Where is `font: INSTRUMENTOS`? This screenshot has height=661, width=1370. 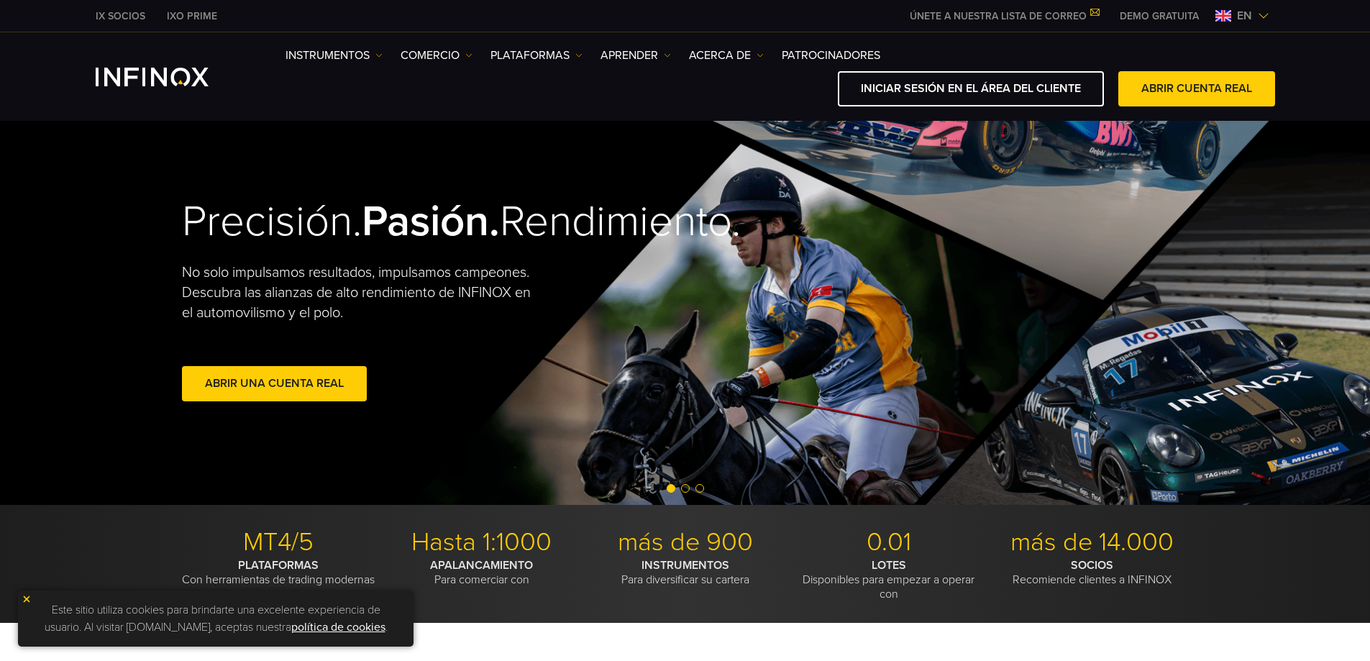 font: INSTRUMENTOS is located at coordinates (686, 565).